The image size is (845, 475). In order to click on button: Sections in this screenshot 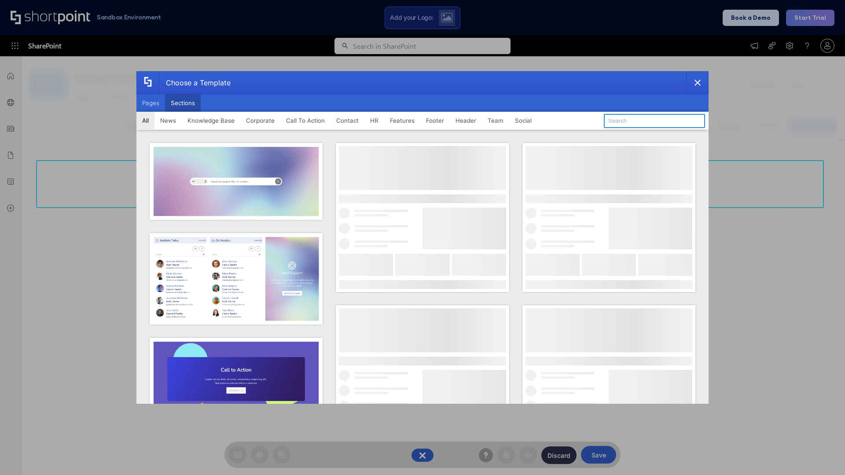, I will do `click(183, 103)`.